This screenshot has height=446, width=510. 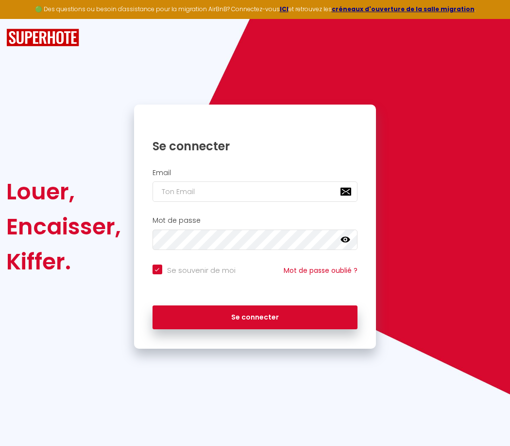 I want to click on strong: créneaux d'ouverture de la salle migration, so click(x=403, y=9).